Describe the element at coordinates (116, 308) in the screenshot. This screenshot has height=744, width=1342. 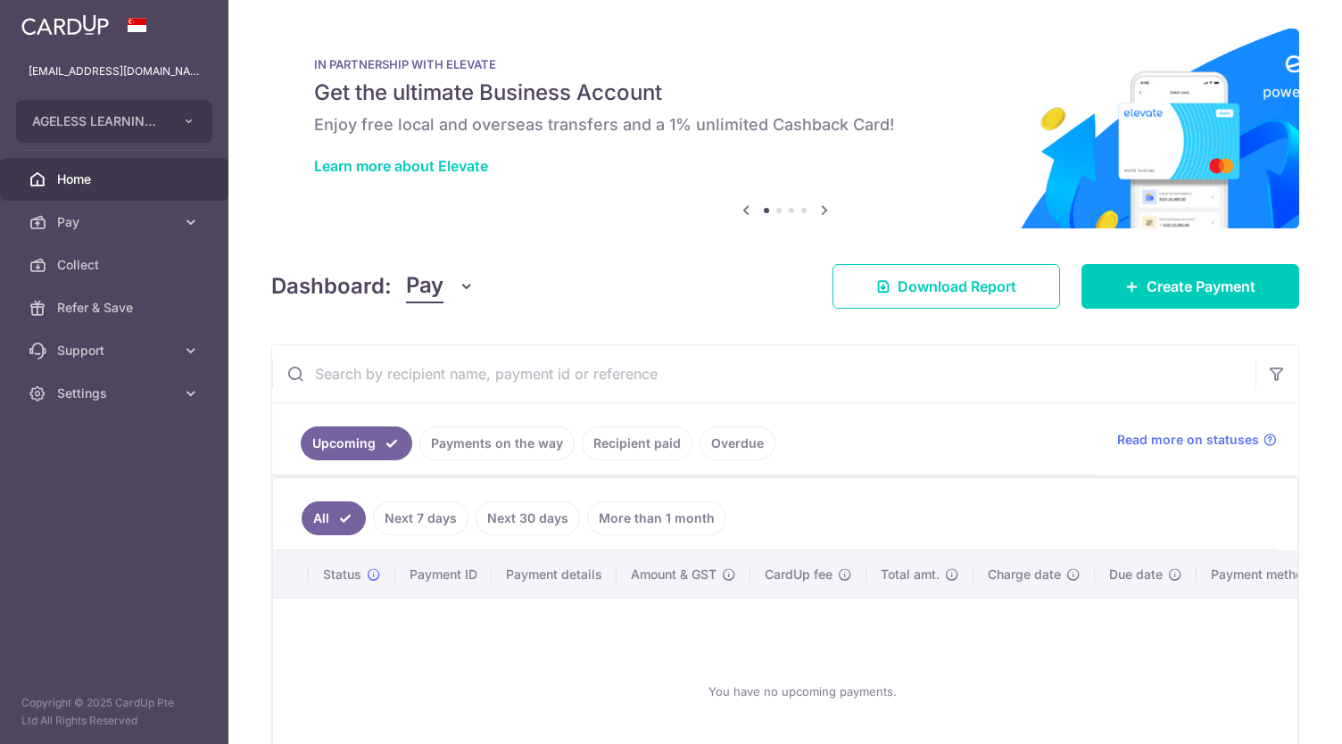
I see `span: Refer & Save` at that location.